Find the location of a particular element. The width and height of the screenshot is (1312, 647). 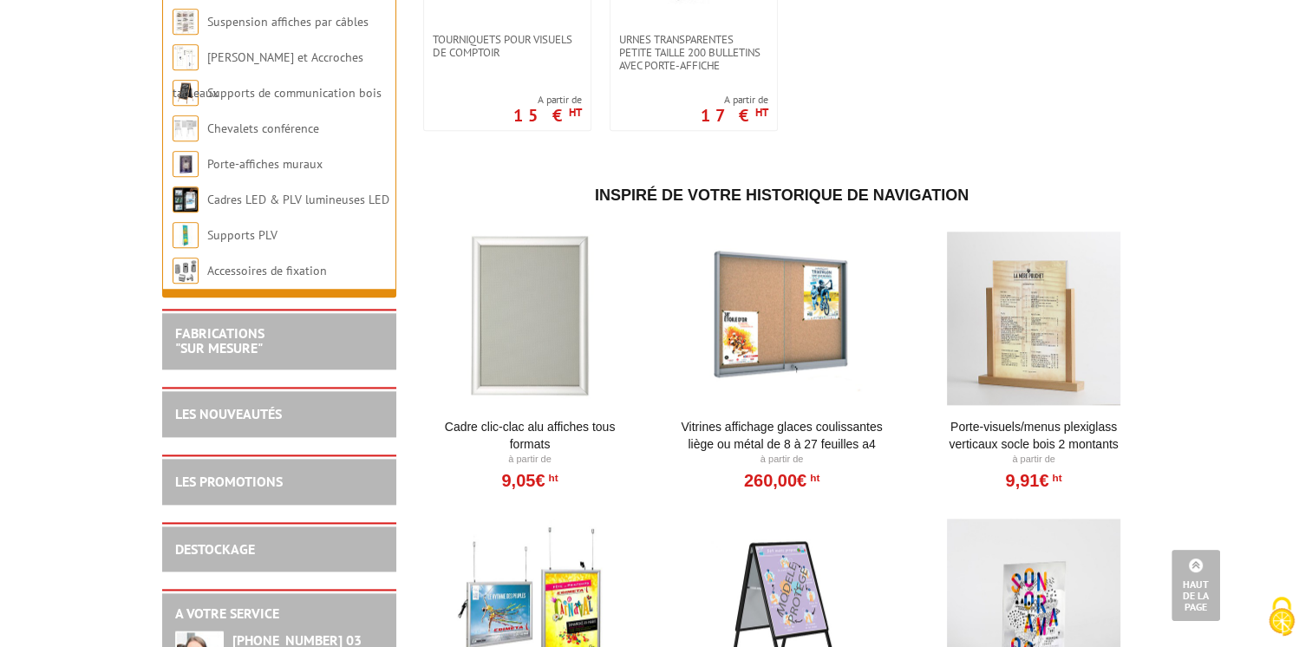

a: Porte-affiches muraux is located at coordinates (264, 164).